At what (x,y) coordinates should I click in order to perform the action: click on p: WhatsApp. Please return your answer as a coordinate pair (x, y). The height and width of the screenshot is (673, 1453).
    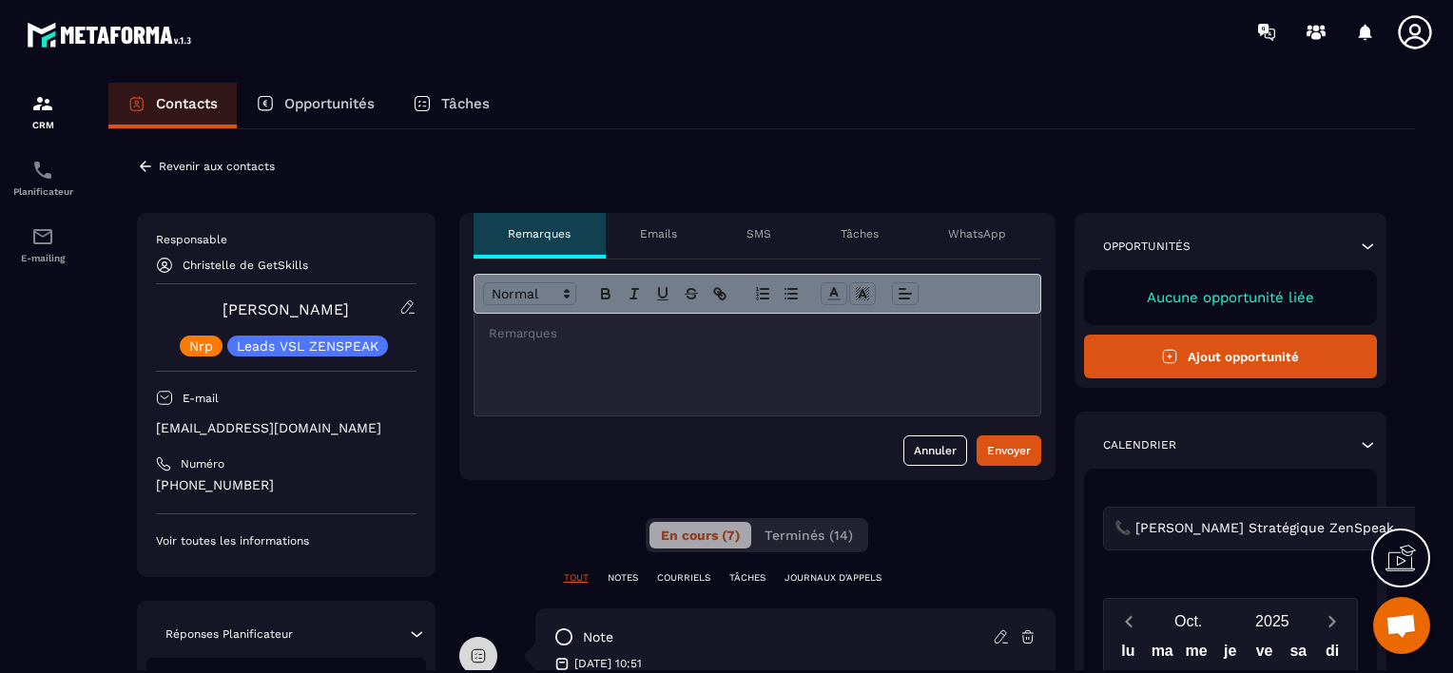
    Looking at the image, I should click on (977, 234).